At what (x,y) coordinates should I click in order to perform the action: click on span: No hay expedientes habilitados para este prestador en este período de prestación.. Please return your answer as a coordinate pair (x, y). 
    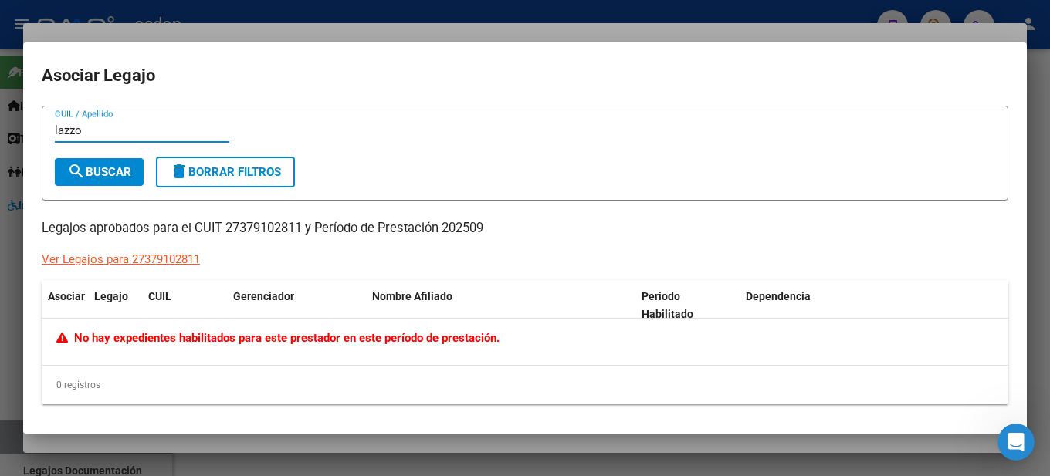
    Looking at the image, I should click on (278, 338).